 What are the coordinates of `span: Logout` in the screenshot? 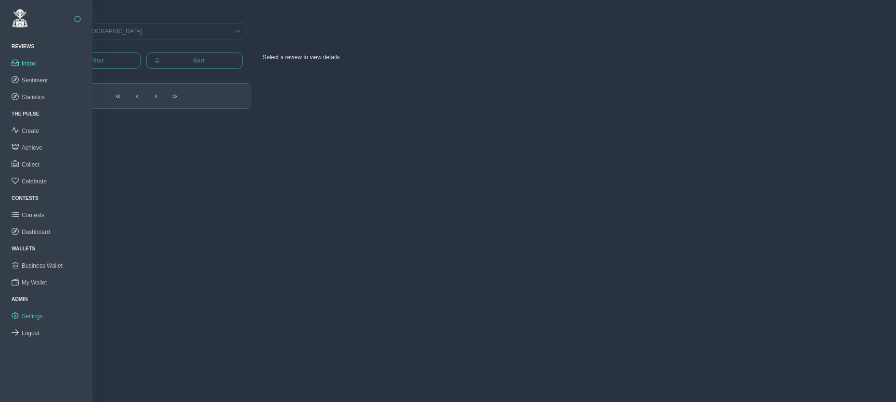 It's located at (30, 333).